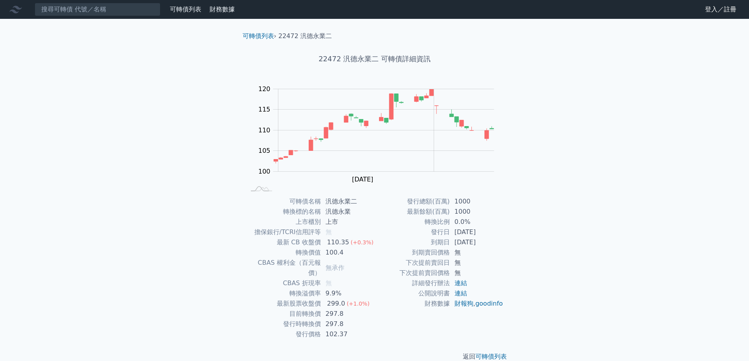 This screenshot has height=361, width=749. Describe the element at coordinates (412, 263) in the screenshot. I see `td: 下次提前賣回日` at that location.